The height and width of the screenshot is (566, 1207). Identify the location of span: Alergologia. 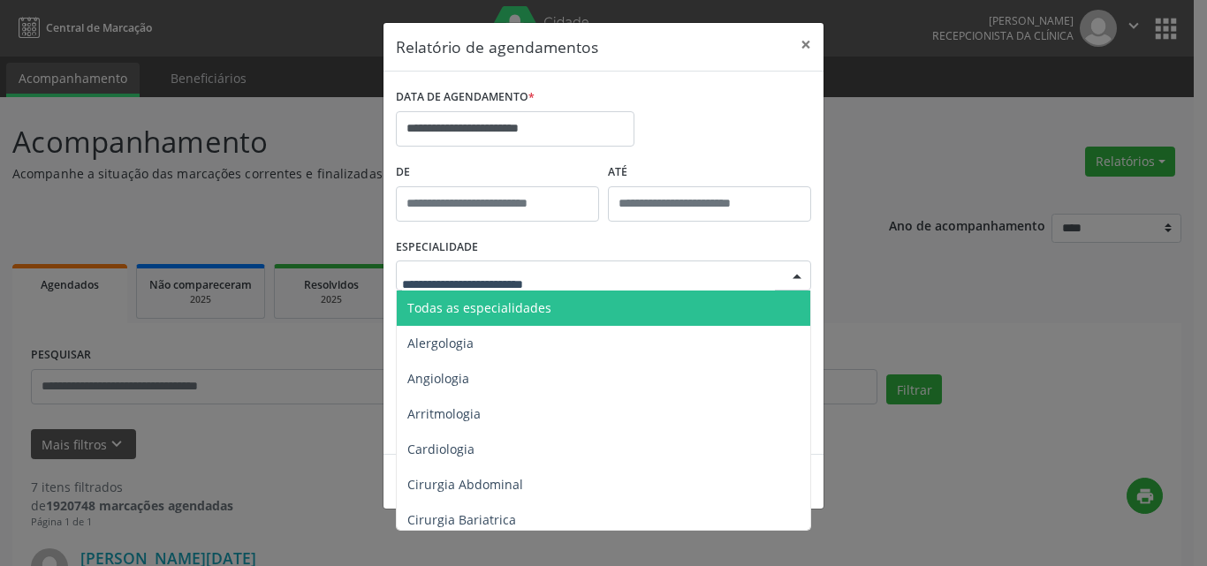
(440, 343).